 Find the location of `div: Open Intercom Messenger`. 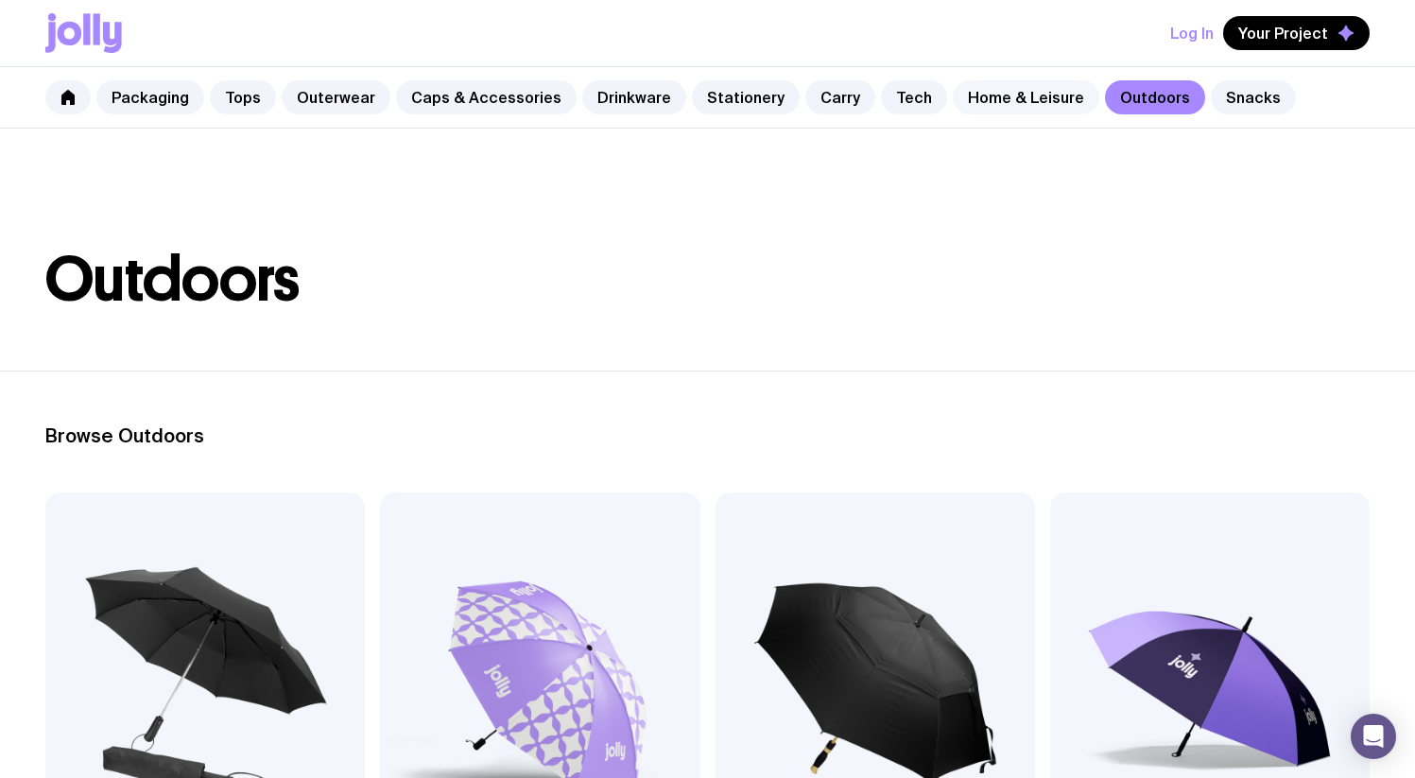

div: Open Intercom Messenger is located at coordinates (1374, 737).